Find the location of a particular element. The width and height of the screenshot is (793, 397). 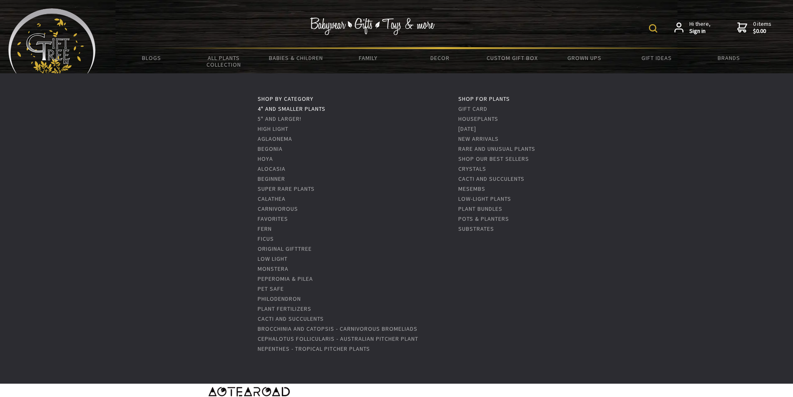

a: BLOGS is located at coordinates (152, 58).